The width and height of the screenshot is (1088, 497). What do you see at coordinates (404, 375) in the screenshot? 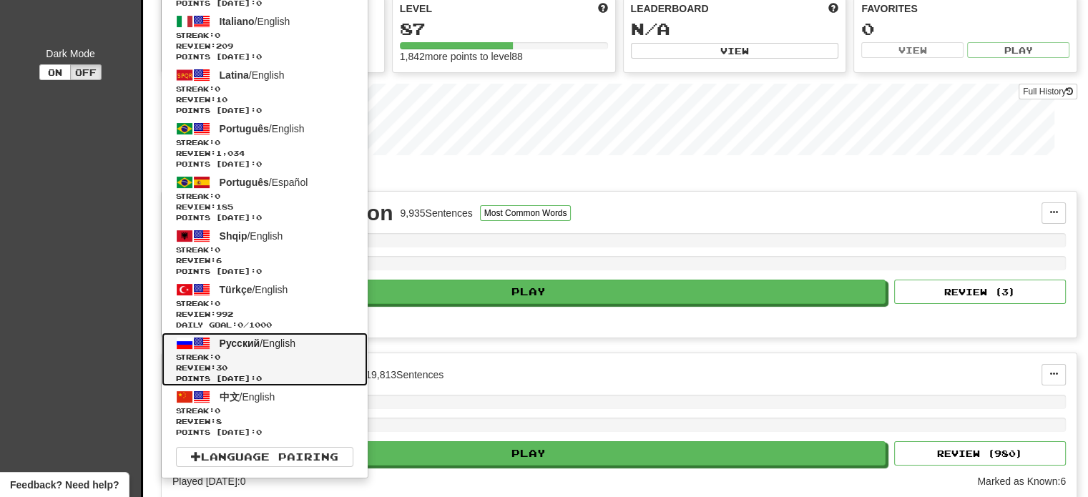
I see `div: 19,813 Sentences` at bounding box center [404, 375].